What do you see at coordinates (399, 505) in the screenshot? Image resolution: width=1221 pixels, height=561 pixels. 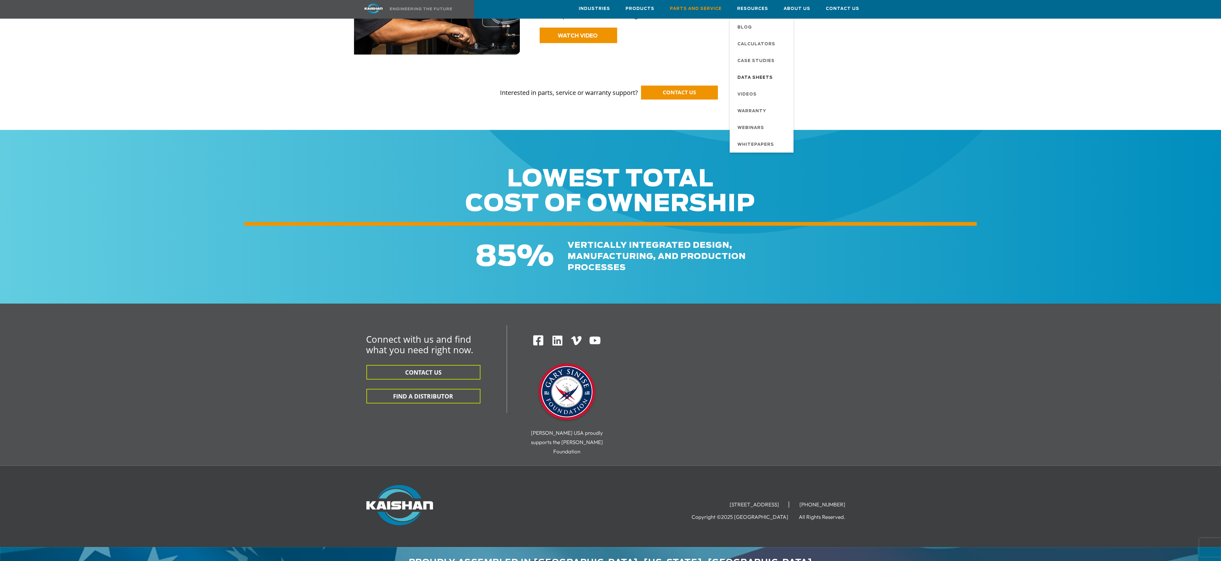 I see `img: Kaishan` at bounding box center [399, 505].